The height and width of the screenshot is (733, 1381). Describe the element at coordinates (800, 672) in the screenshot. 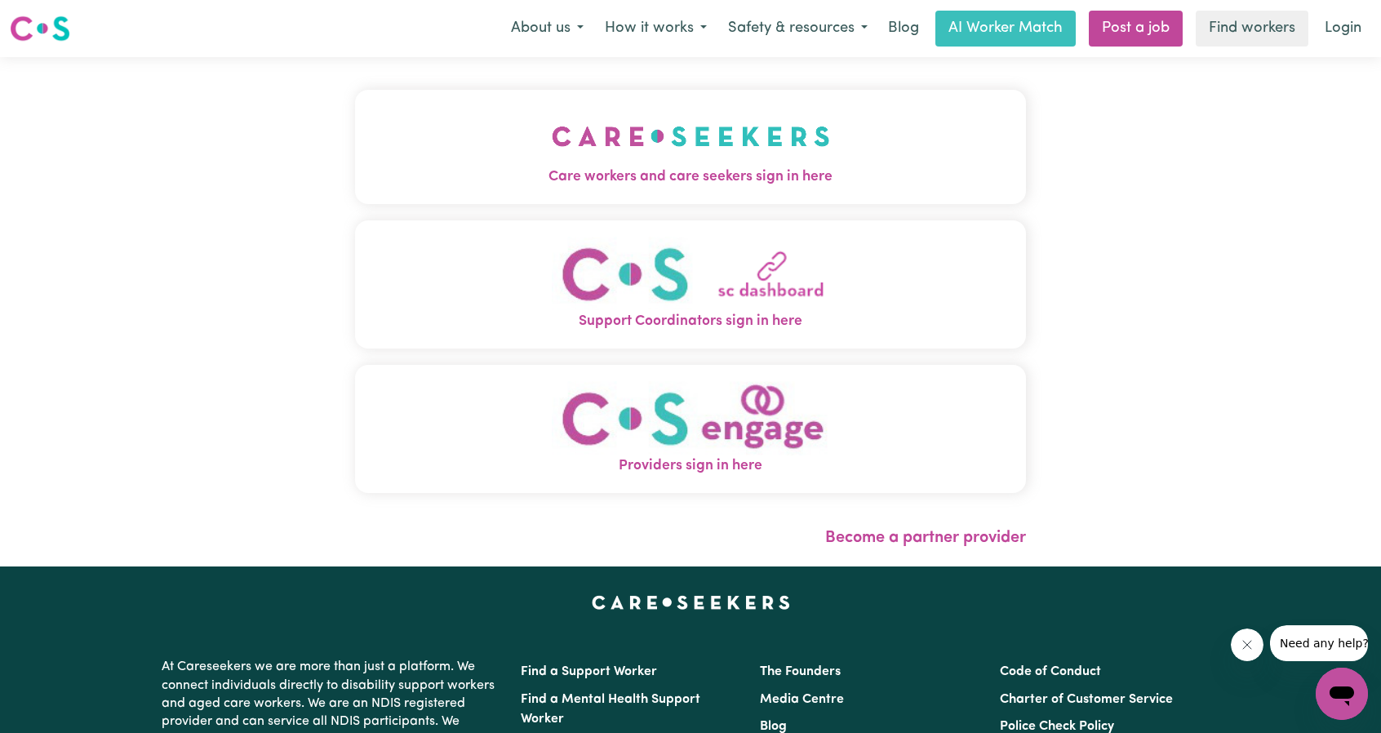

I see `a: The Founders` at that location.